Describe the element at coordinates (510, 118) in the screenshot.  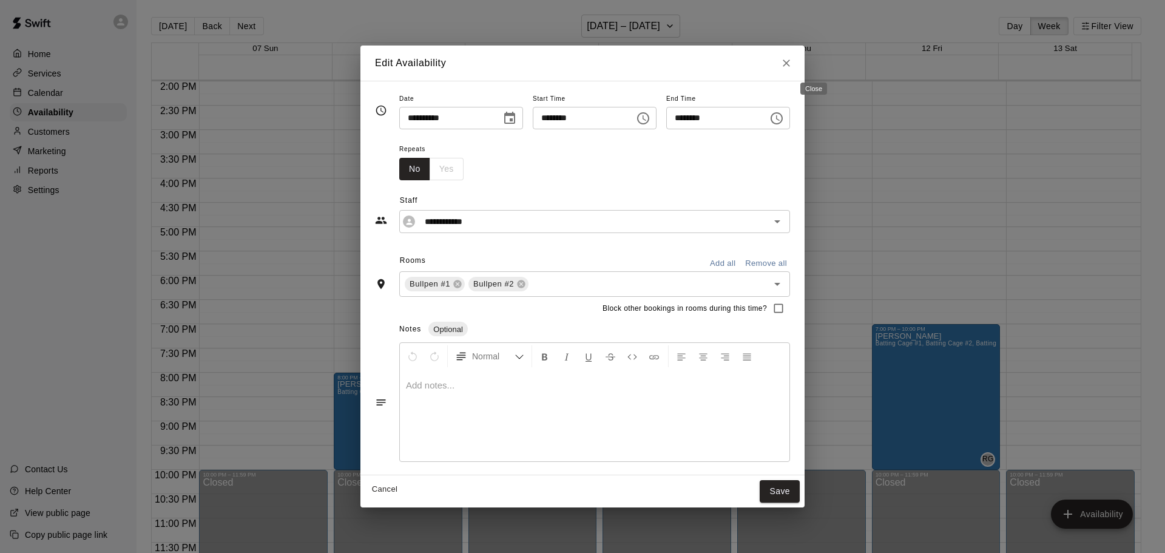
I see `button: Choose date, selected date is Sep 9, 2025` at that location.